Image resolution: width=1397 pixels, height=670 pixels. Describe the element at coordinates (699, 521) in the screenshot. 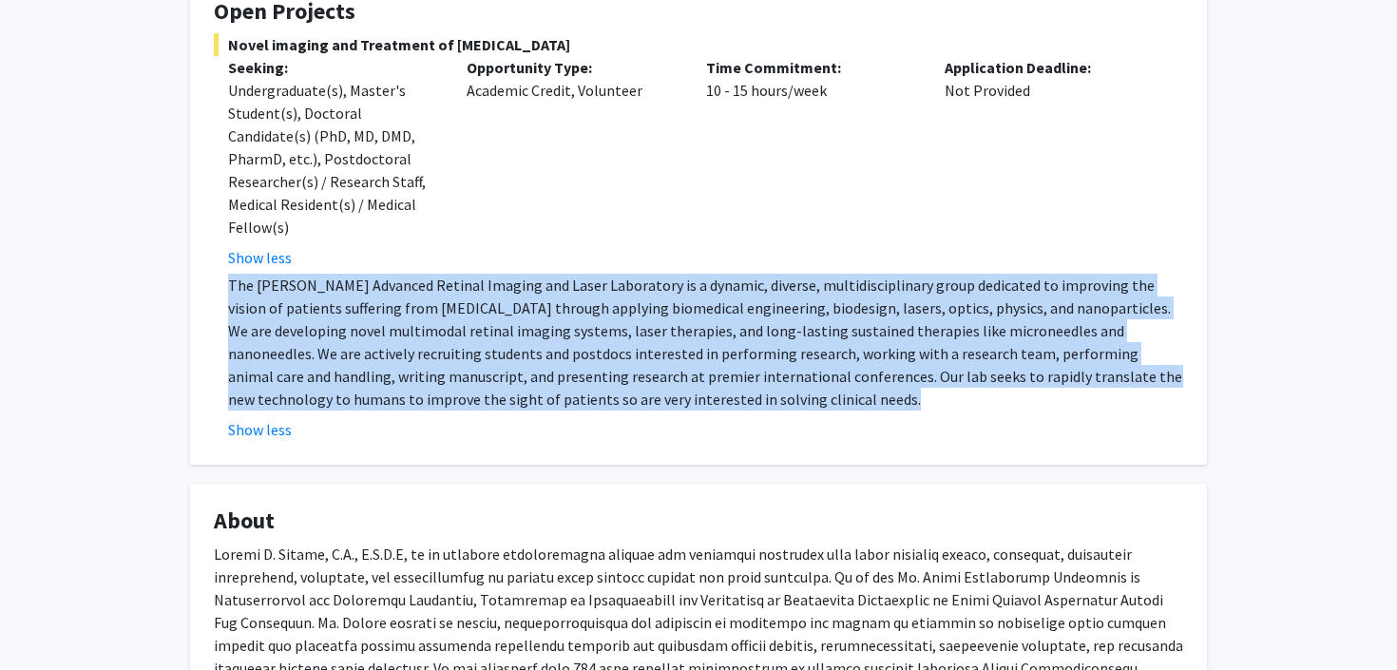

I see `h4: About` at that location.